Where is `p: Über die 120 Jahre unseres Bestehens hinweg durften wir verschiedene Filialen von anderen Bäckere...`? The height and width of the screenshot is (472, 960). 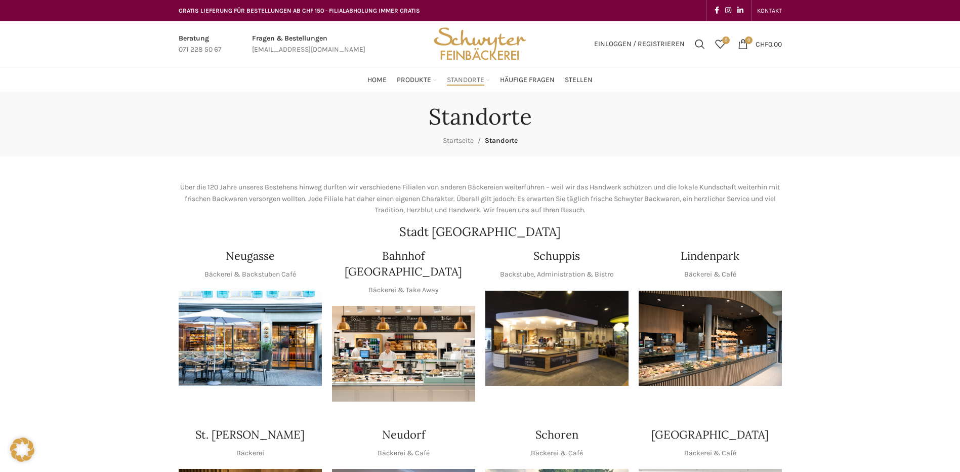 p: Über die 120 Jahre unseres Bestehens hinweg durften wir verschiedene Filialen von anderen Bäckere... is located at coordinates (480, 198).